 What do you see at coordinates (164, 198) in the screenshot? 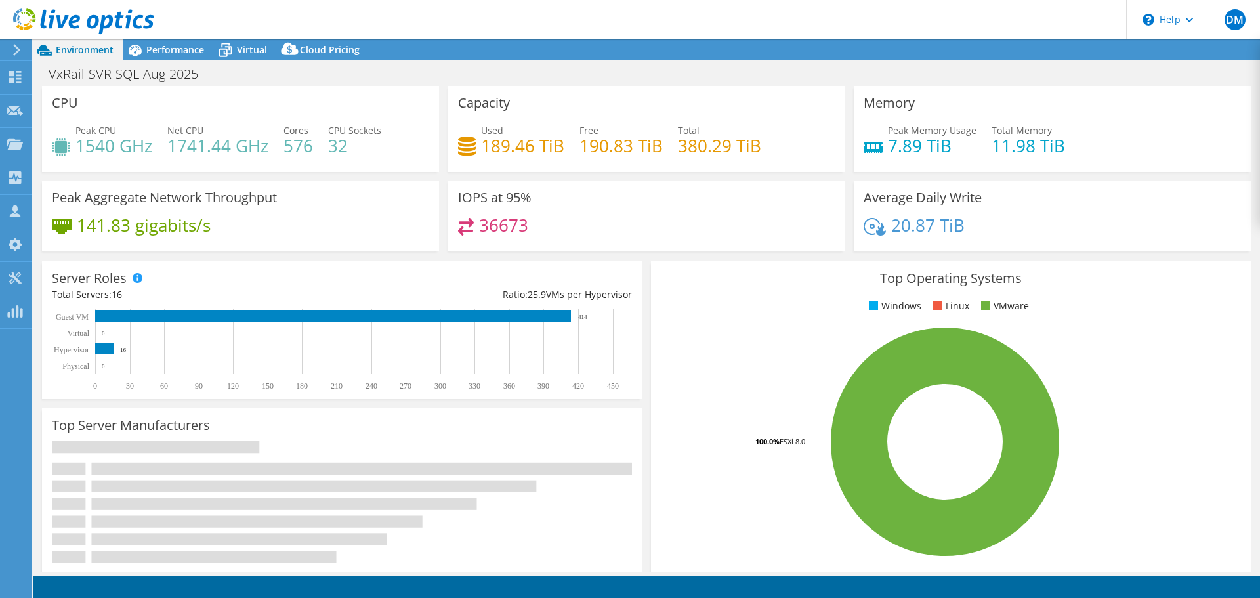
I see `h3: Peak Aggregate Network Throughput` at bounding box center [164, 198].